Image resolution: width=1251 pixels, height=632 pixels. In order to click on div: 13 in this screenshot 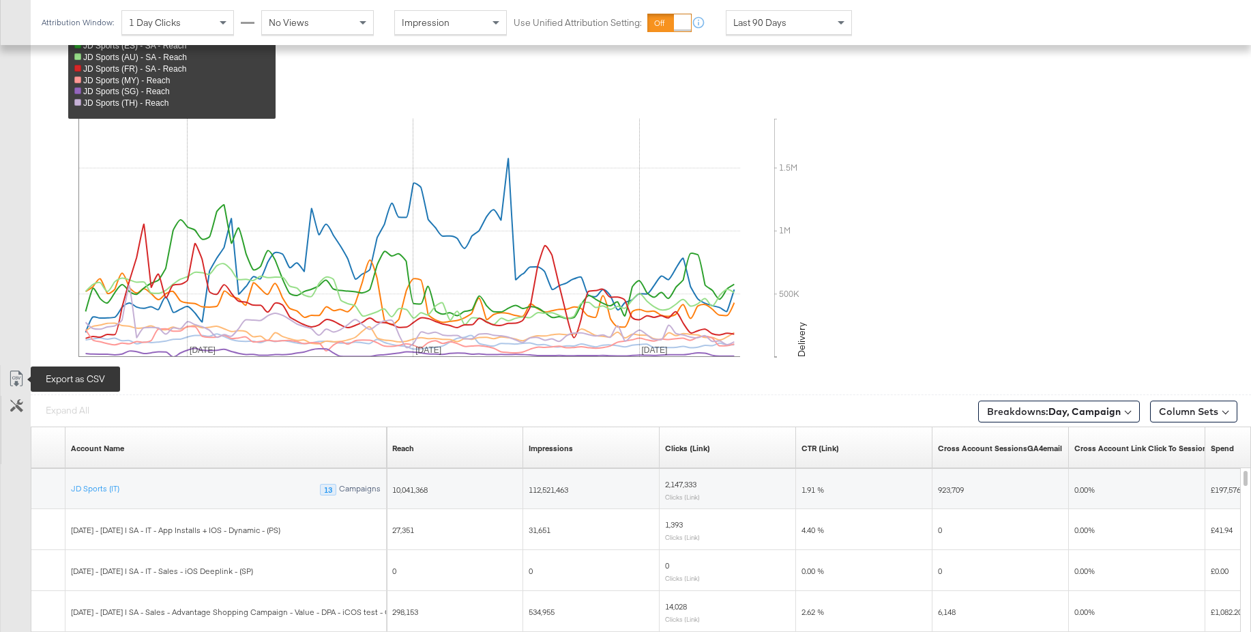, I will do `click(328, 490)`.